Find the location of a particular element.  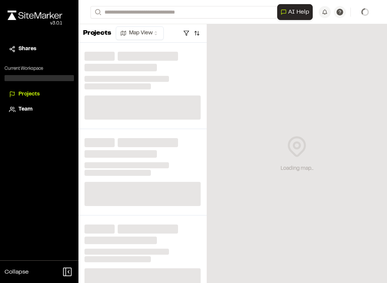

span: Projects is located at coordinates (29, 94).